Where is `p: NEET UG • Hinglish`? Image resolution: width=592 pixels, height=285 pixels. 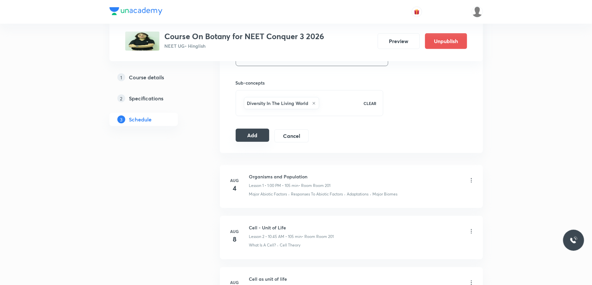 p: NEET UG • Hinglish is located at coordinates (245, 46).